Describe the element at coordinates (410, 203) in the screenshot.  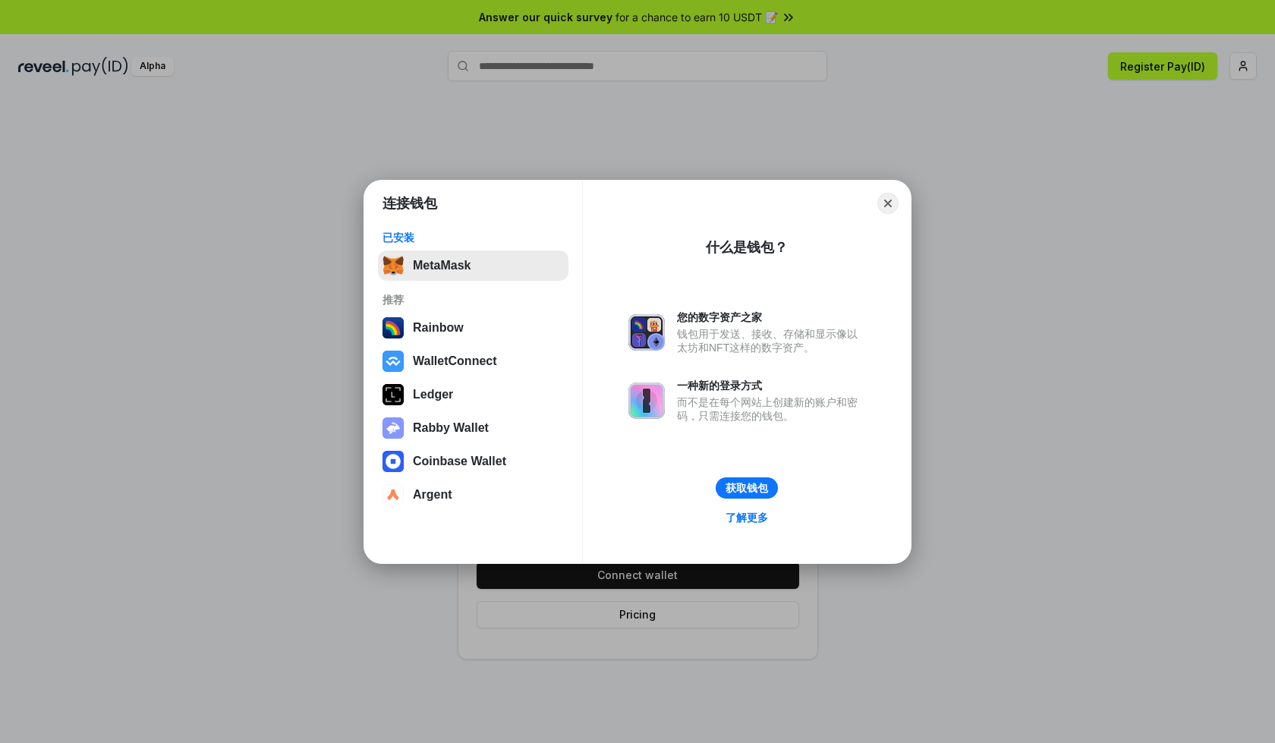
I see `h1: 连接钱包` at that location.